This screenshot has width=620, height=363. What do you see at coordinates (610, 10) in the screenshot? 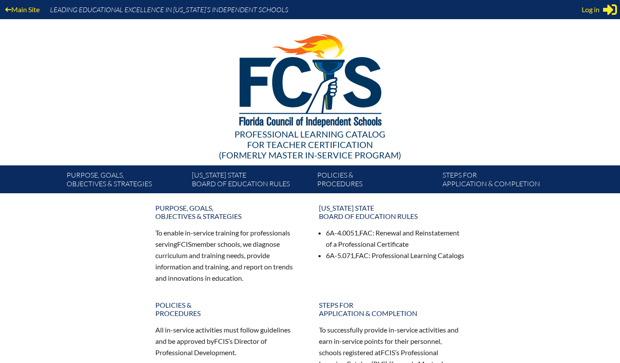
I see `svg: Sign in or register` at bounding box center [610, 10].